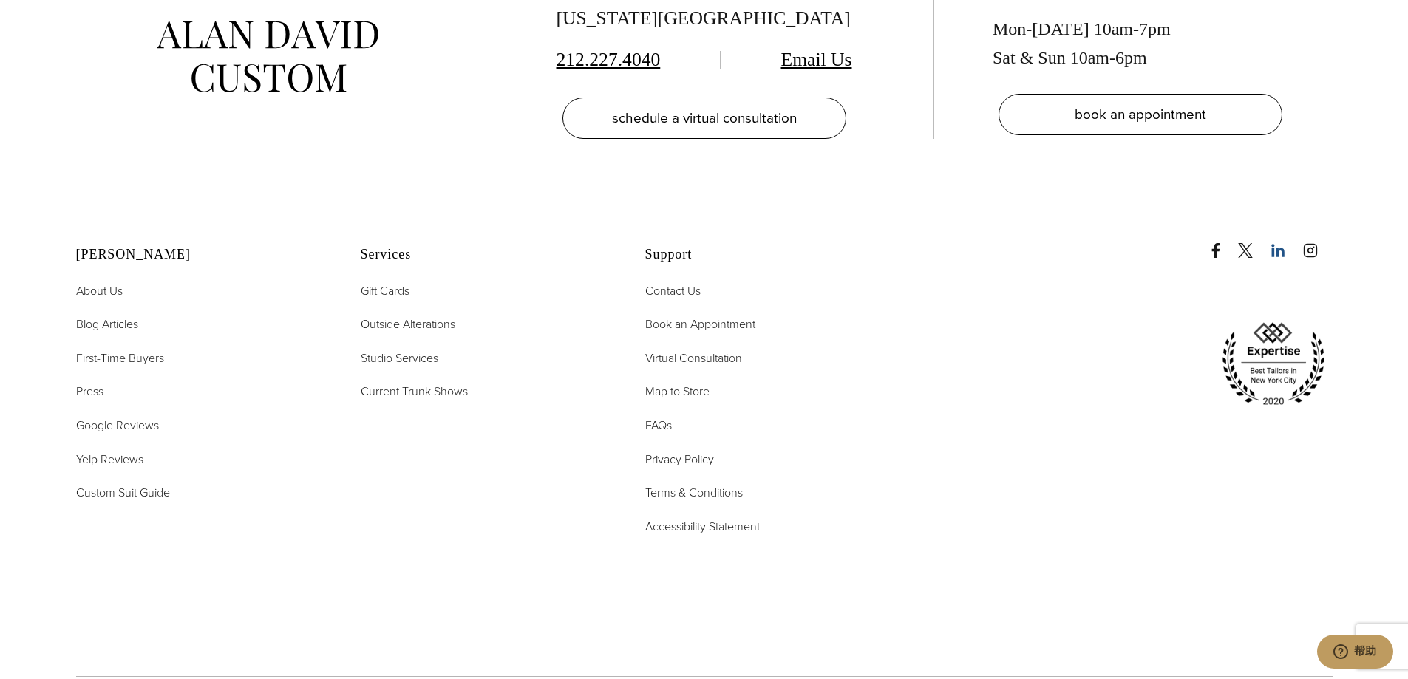 The image size is (1408, 679). I want to click on span: Contact Us, so click(673, 290).